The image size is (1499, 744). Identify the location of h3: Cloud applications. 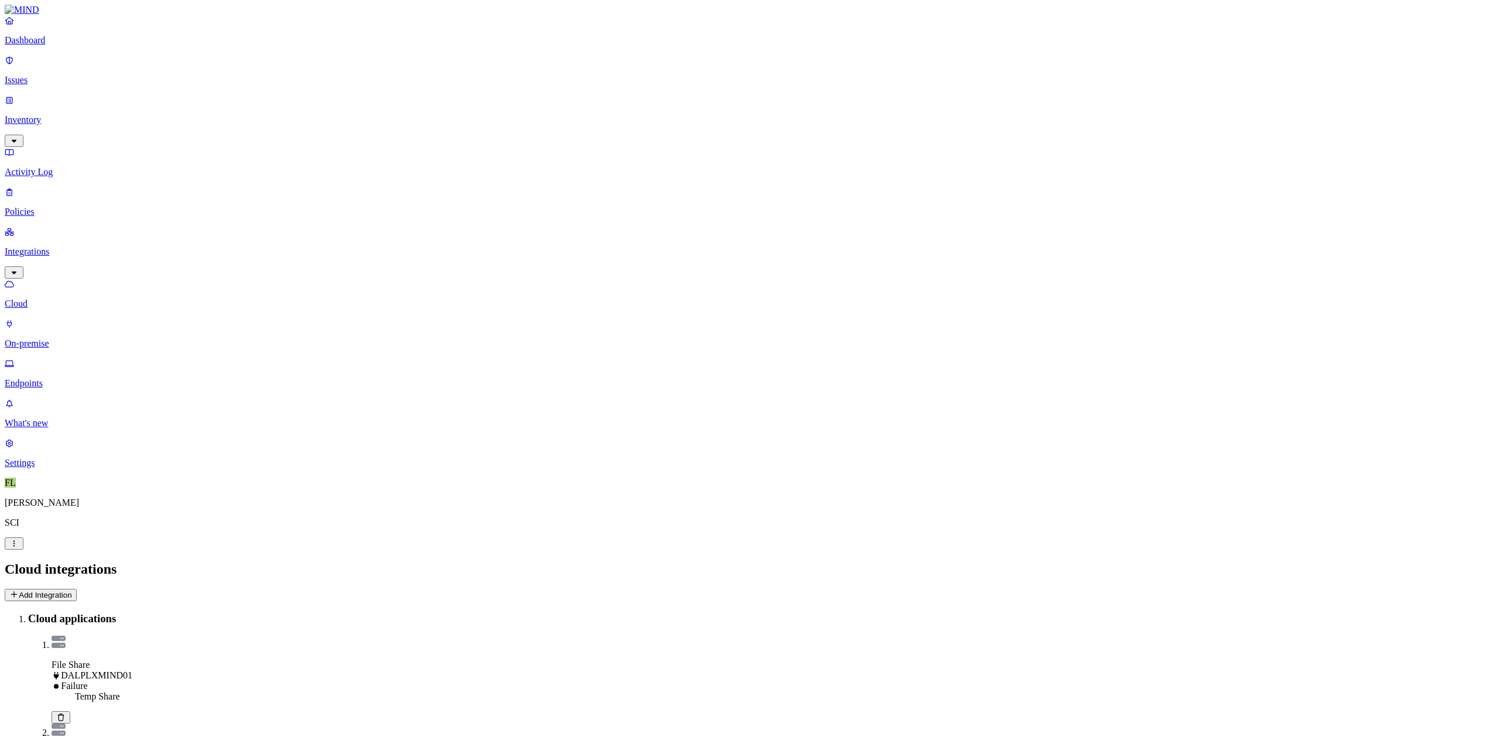
(761, 619).